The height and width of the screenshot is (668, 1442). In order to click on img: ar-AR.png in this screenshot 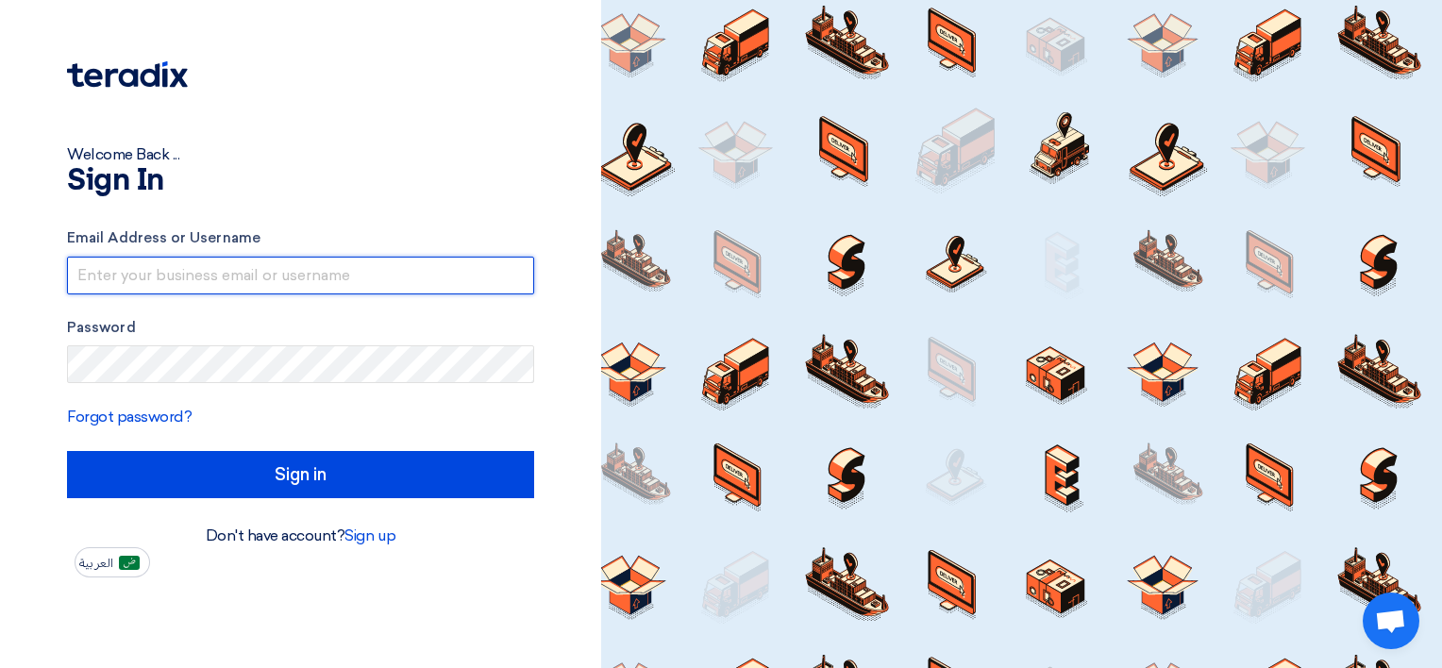, I will do `click(129, 563)`.